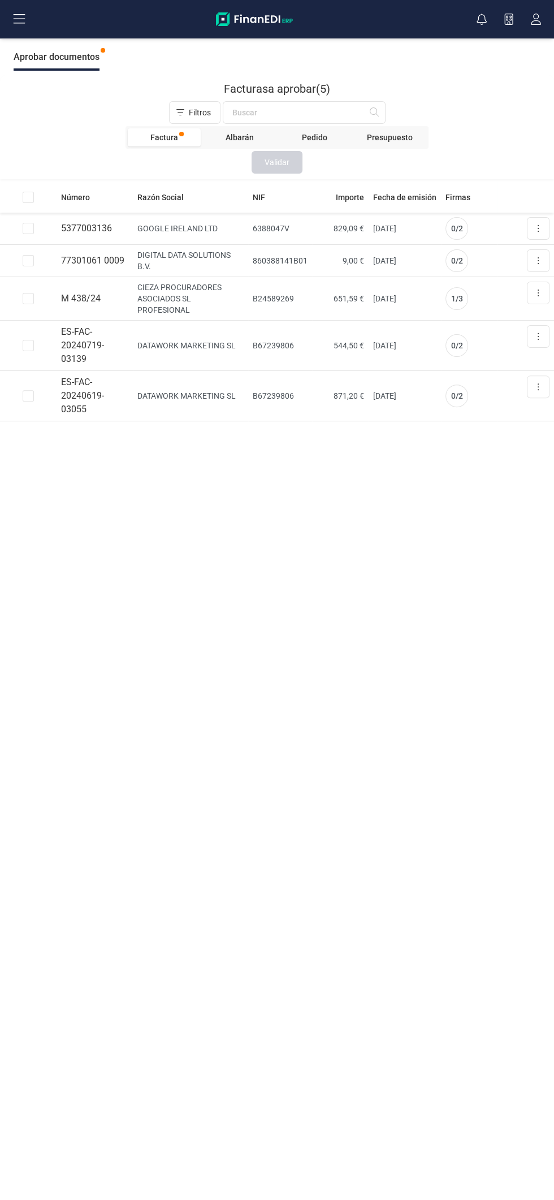  I want to click on span: Presupuesto, so click(390, 137).